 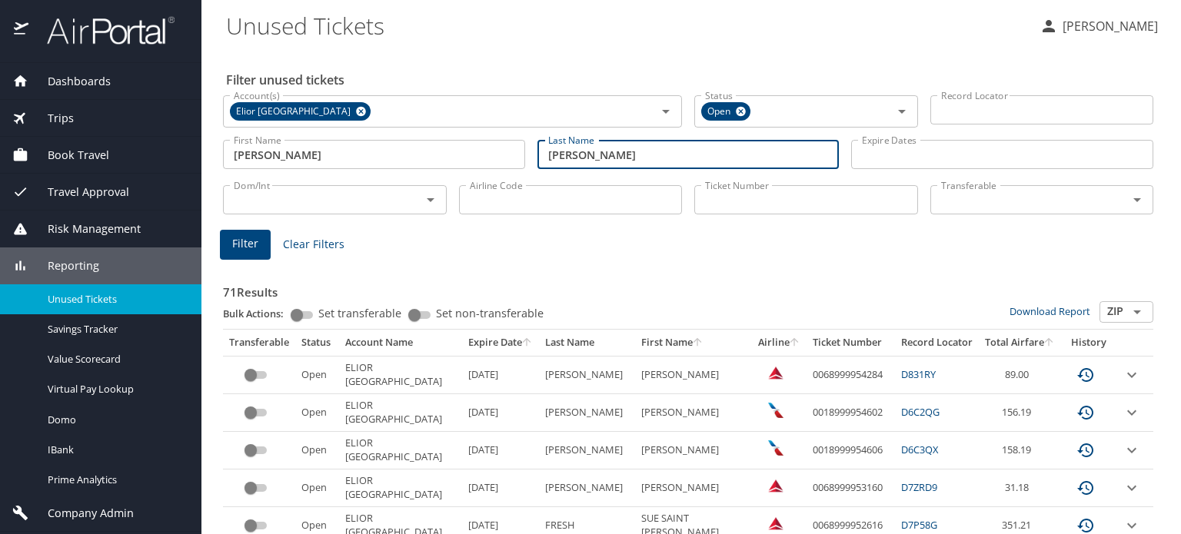 I want to click on span: Virtual Pay Lookup, so click(x=115, y=389).